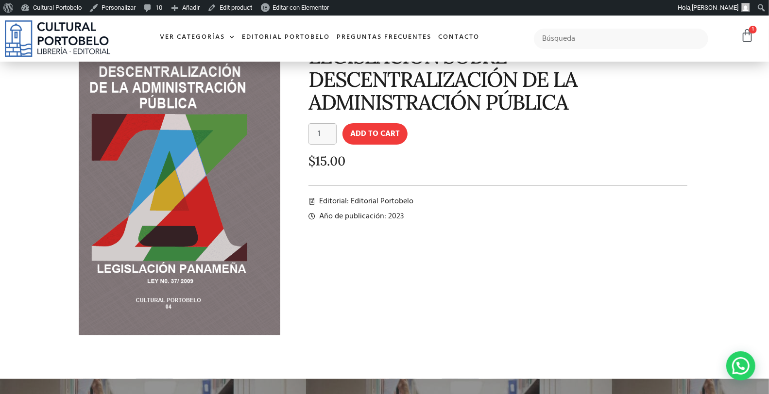 Image resolution: width=769 pixels, height=394 pixels. Describe the element at coordinates (197, 37) in the screenshot. I see `a: Ver Categorías` at that location.